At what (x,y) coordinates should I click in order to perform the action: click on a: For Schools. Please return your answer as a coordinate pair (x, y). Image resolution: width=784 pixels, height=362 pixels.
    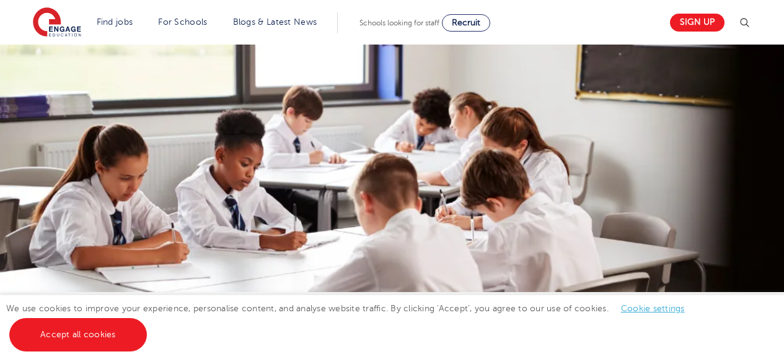
    Looking at the image, I should click on (182, 22).